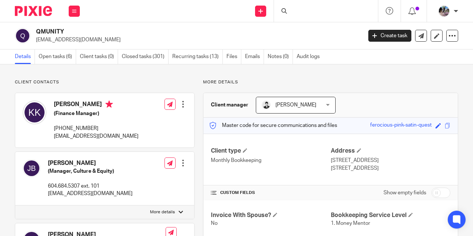  Describe the element at coordinates (351, 223) in the screenshot. I see `span: 1. Money Mentor` at that location.